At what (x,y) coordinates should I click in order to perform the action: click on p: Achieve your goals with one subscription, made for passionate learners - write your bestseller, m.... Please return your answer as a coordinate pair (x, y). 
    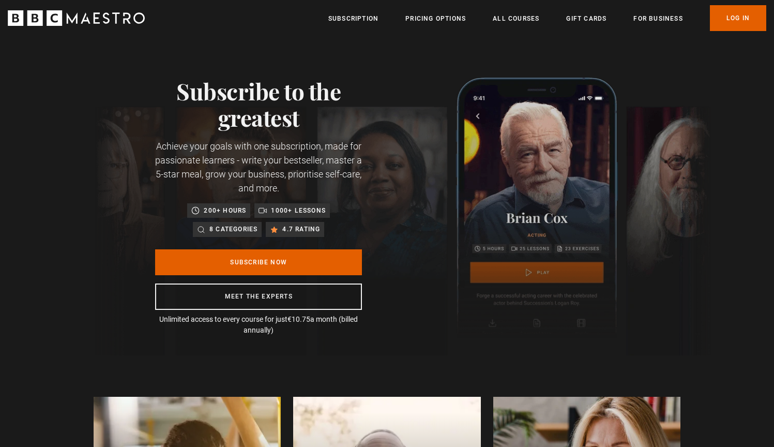
    Looking at the image, I should click on (259, 167).